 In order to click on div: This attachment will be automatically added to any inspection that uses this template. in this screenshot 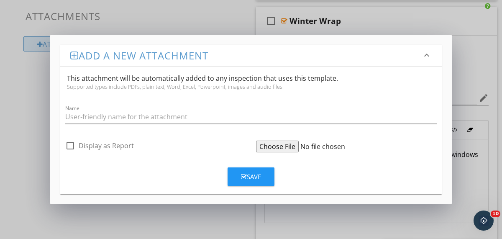, I will do `click(251, 82)`.